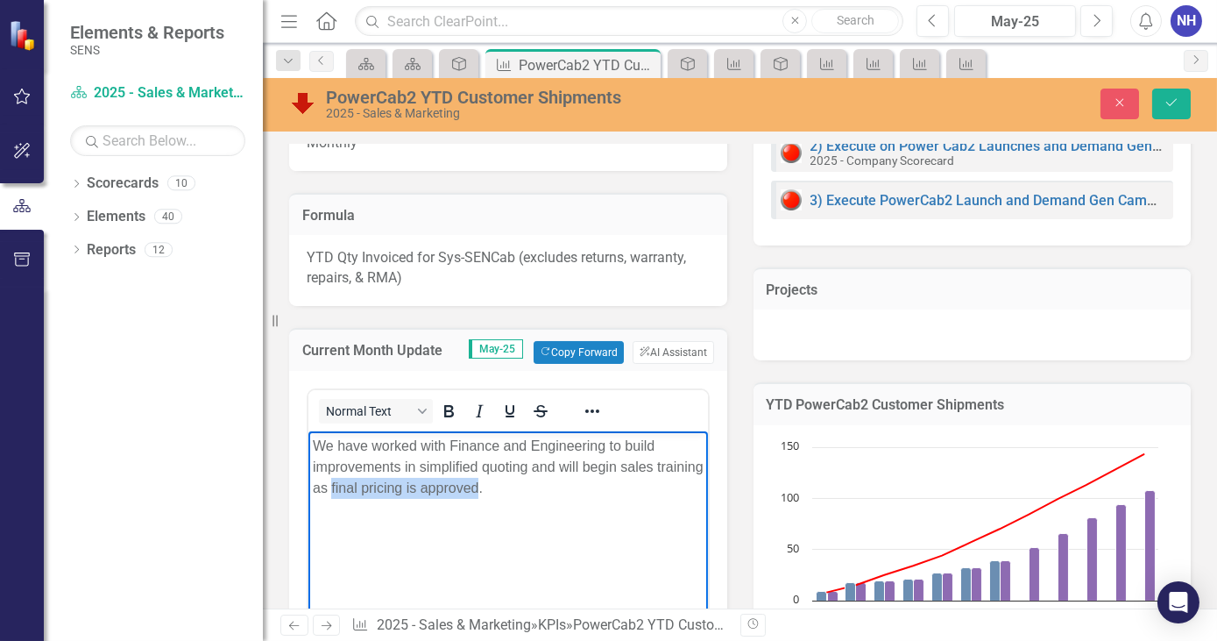 This screenshot has width=1217, height=641. Describe the element at coordinates (793, 548) in the screenshot. I see `text: 50` at that location.